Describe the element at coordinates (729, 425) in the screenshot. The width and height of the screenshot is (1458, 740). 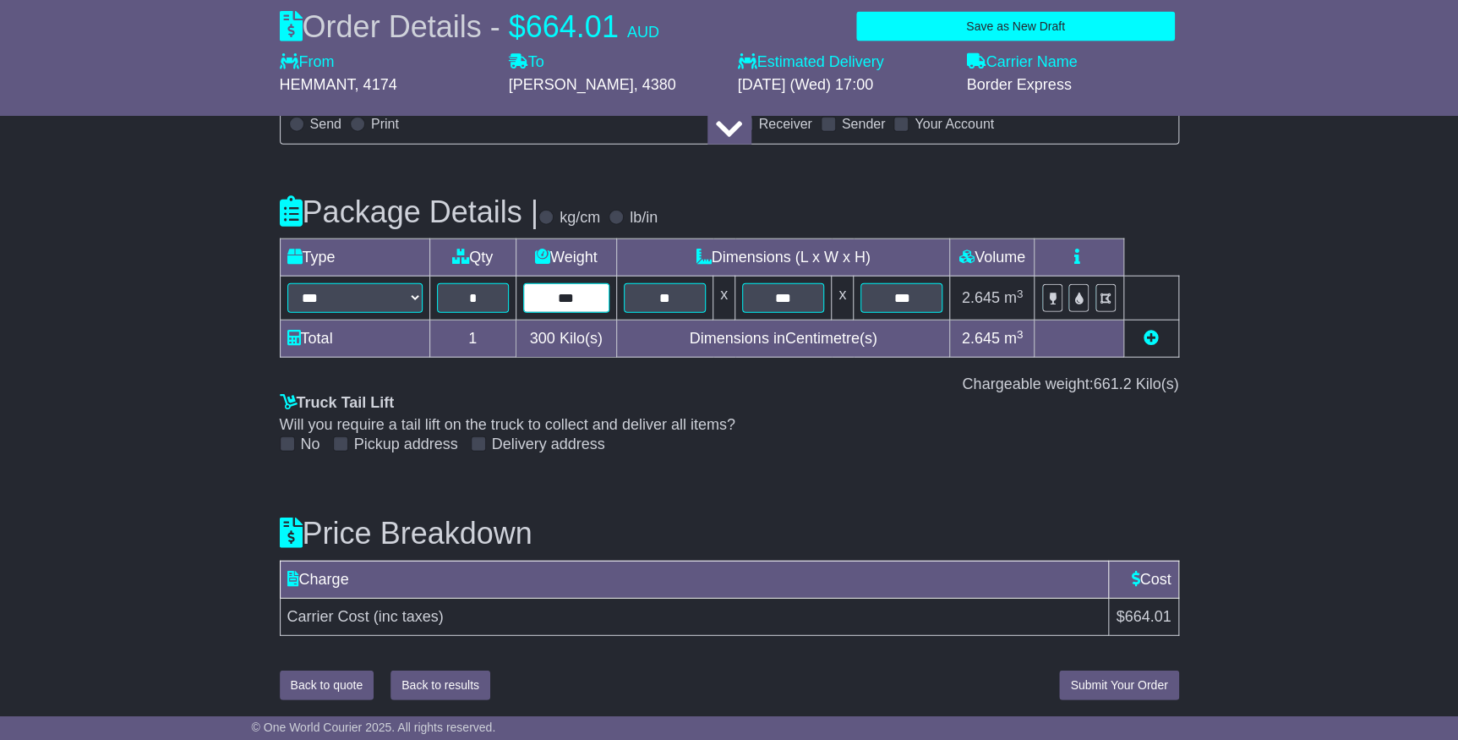
I see `div: Will you require a tail lift on the truck to collect and deliver all items?` at that location.